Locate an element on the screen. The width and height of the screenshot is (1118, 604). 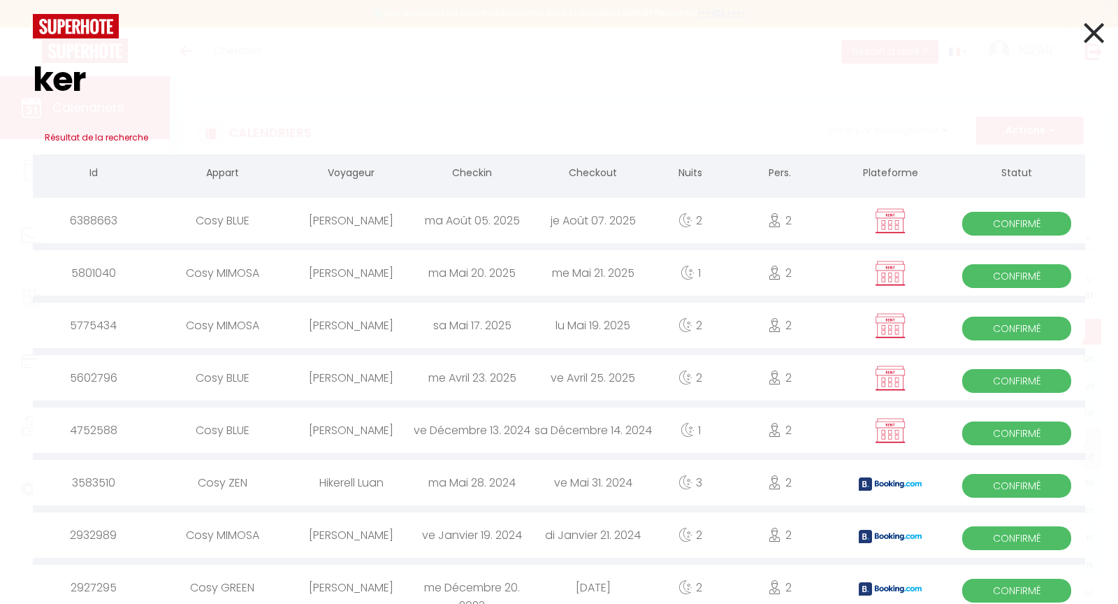
div: sa Mai 17. 2025 is located at coordinates (472, 325).